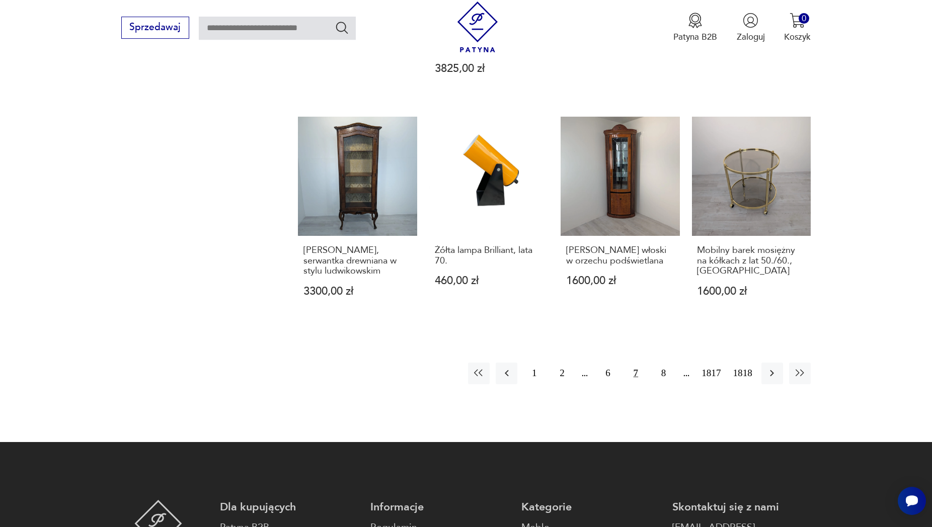 Image resolution: width=932 pixels, height=527 pixels. What do you see at coordinates (636, 373) in the screenshot?
I see `button: 7` at bounding box center [636, 373].